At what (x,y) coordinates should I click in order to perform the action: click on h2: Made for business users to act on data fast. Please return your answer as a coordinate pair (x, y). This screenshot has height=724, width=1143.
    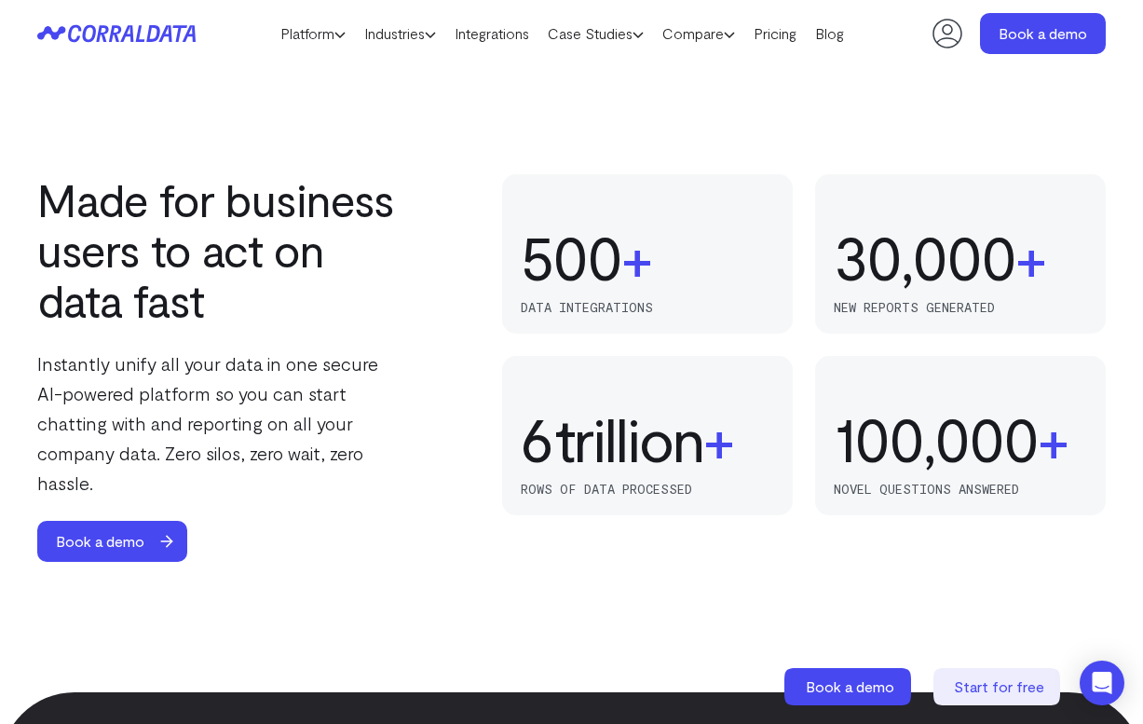
    Looking at the image, I should click on (222, 250).